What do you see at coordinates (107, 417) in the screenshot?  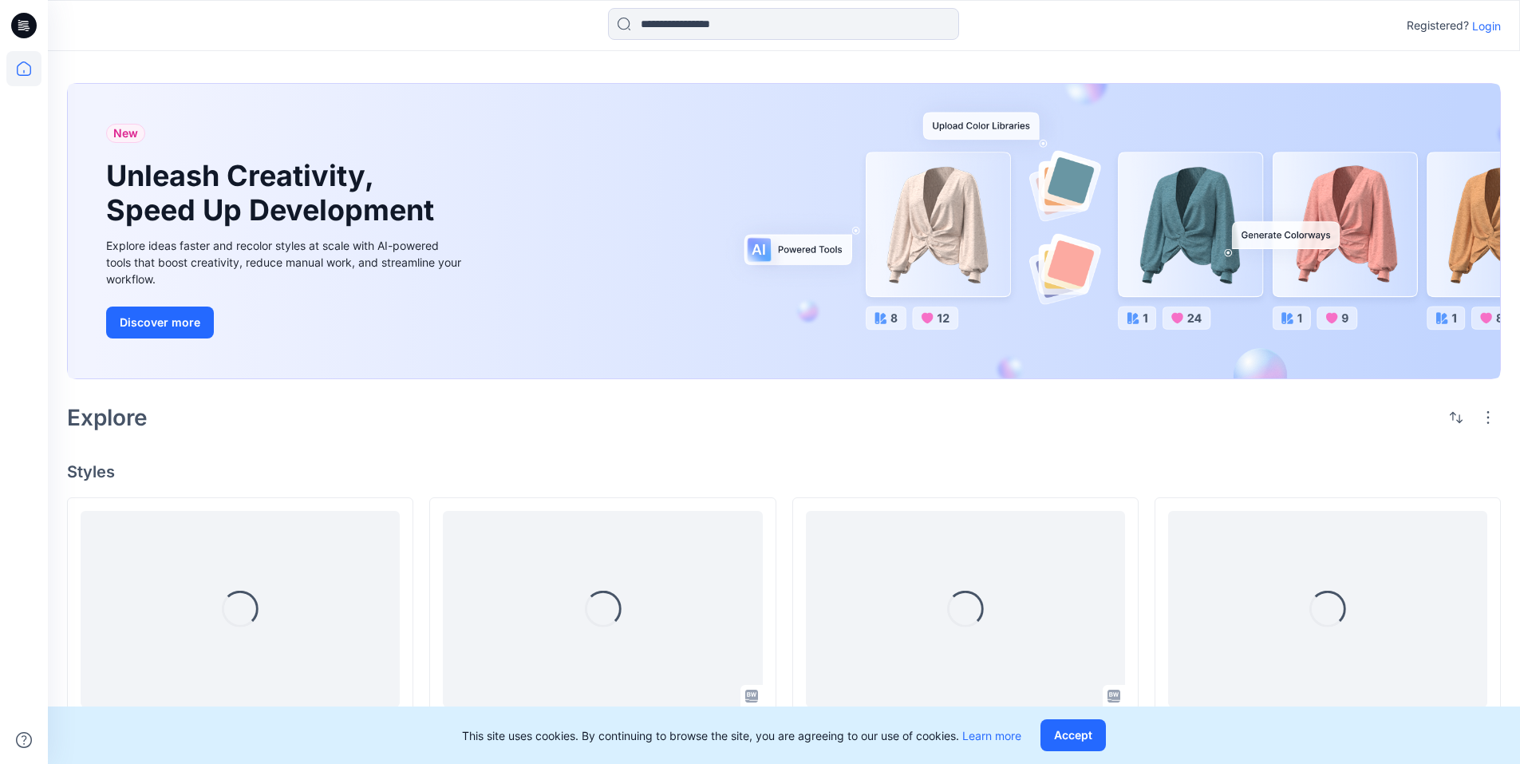 I see `h2: Explore` at bounding box center [107, 417].